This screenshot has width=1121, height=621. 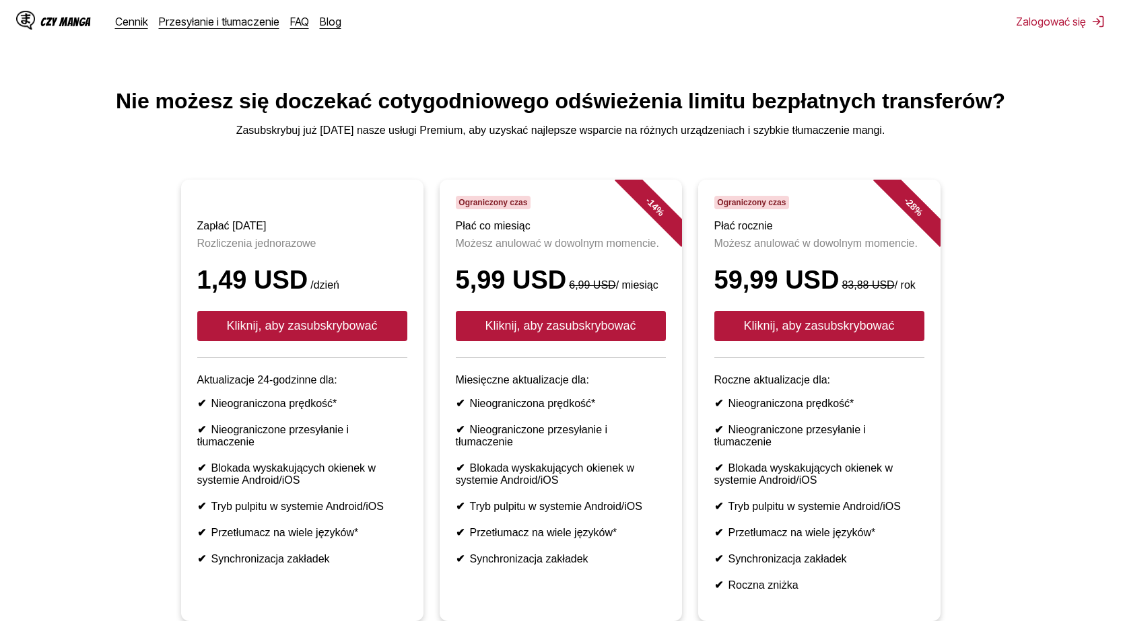 What do you see at coordinates (592, 285) in the screenshot?
I see `font: 6,99 USD` at bounding box center [592, 285].